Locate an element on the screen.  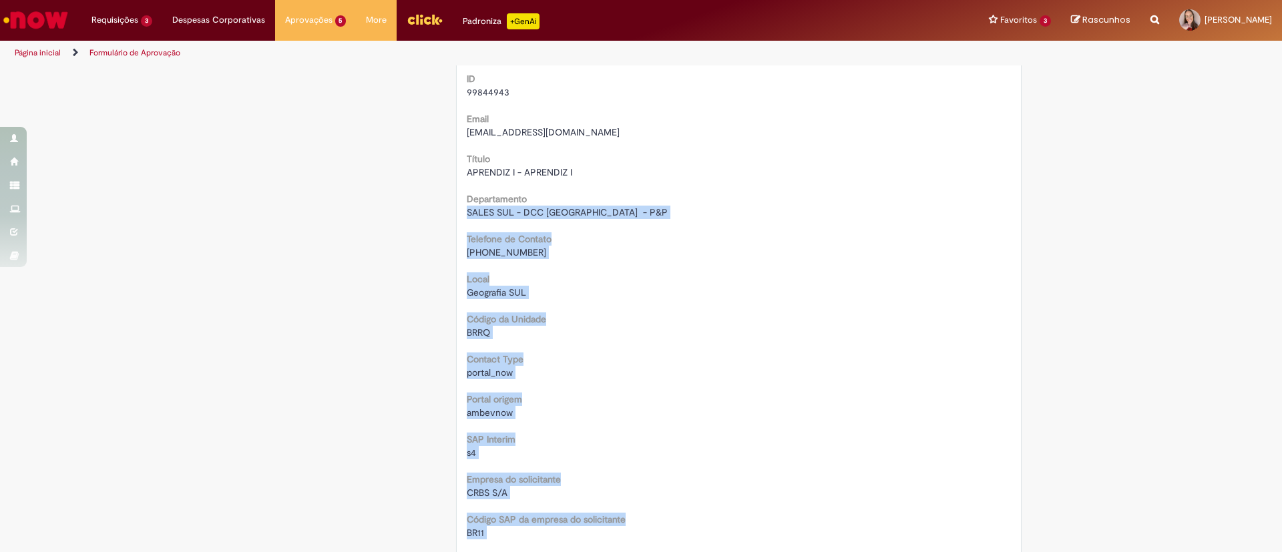
b: Empresa do solicitante is located at coordinates (514, 480).